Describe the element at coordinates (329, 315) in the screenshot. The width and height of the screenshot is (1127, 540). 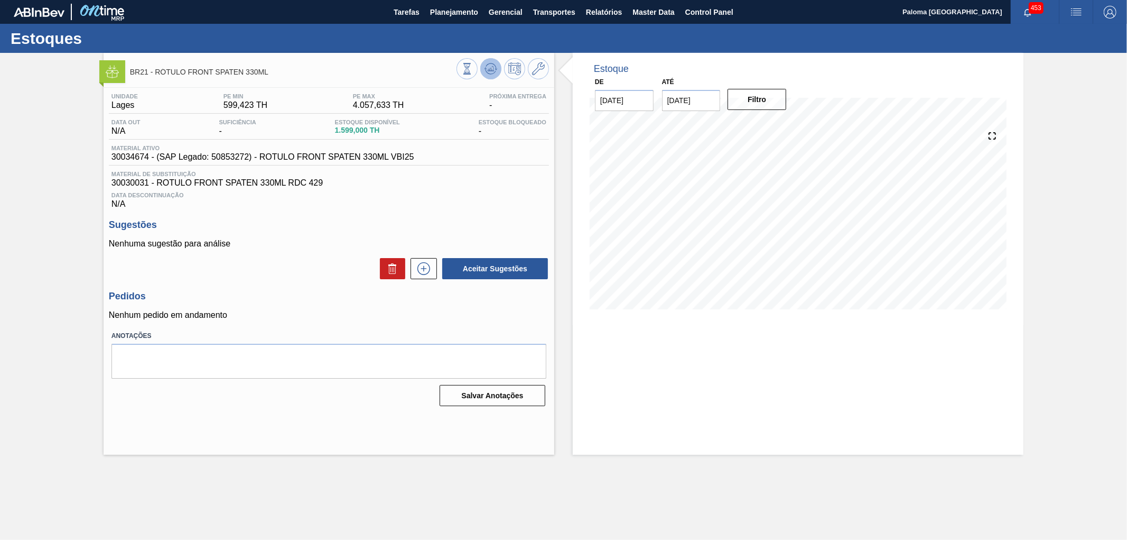
I see `p: Nenhum pedido em andamento` at that location.